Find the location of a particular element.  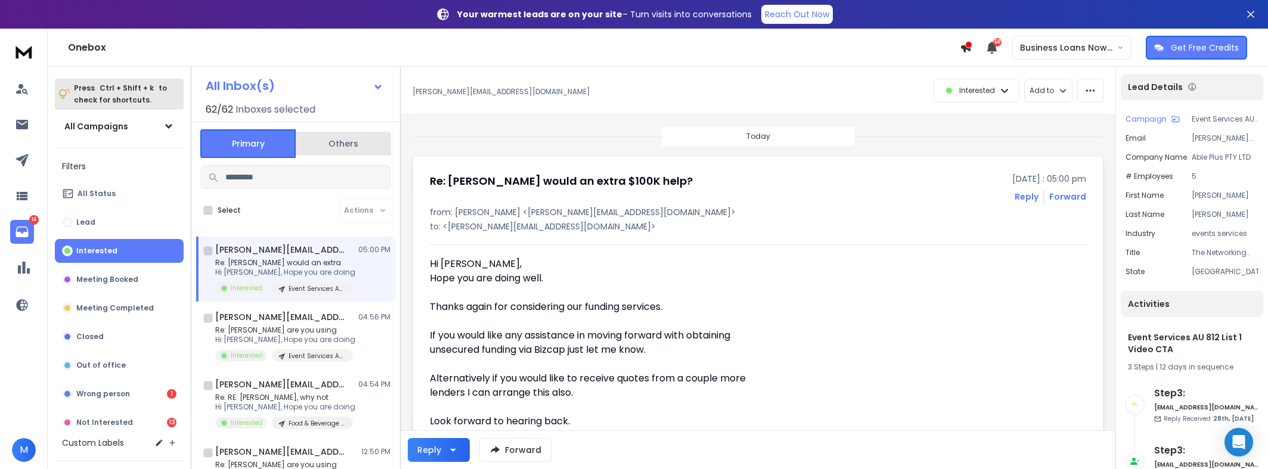

p: 5 is located at coordinates (1225, 176).